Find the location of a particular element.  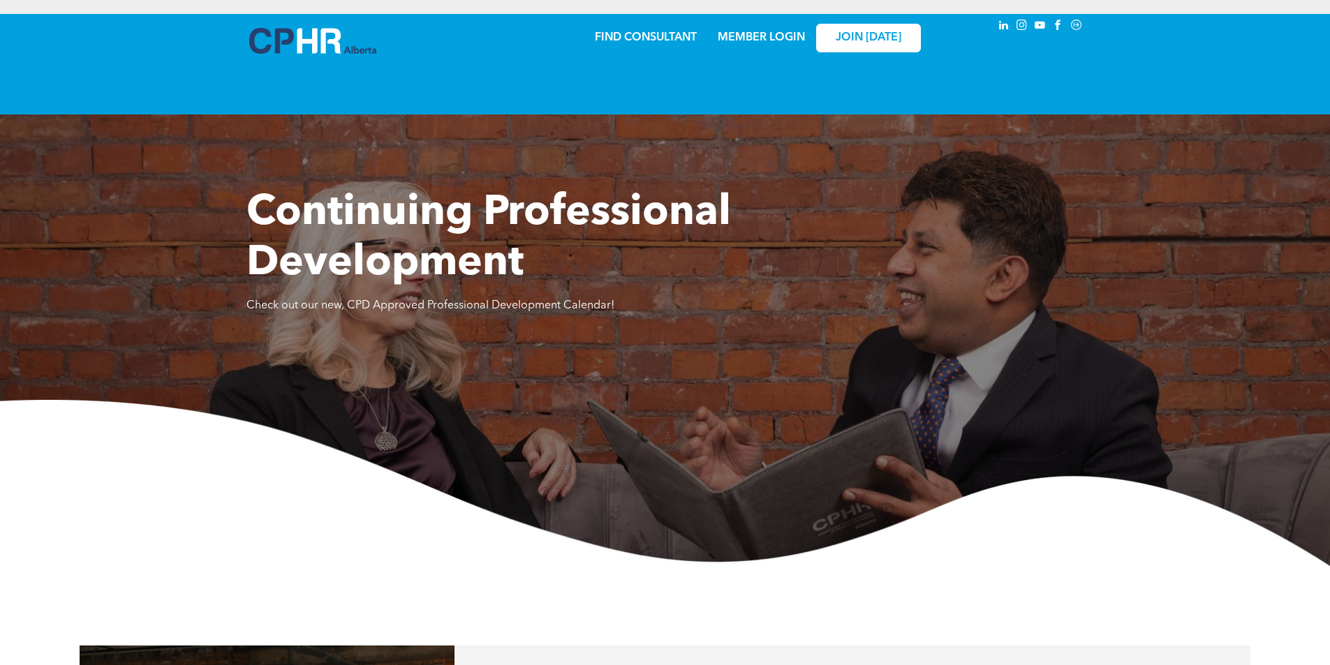

a: MEMBER LOGIN is located at coordinates (761, 38).